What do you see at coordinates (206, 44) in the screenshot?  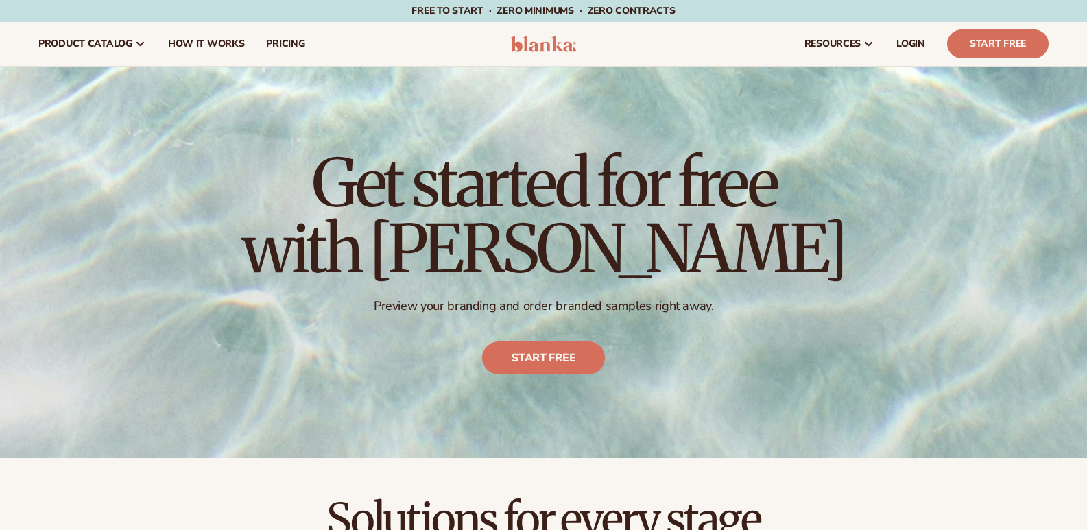 I see `a: How It Works` at bounding box center [206, 44].